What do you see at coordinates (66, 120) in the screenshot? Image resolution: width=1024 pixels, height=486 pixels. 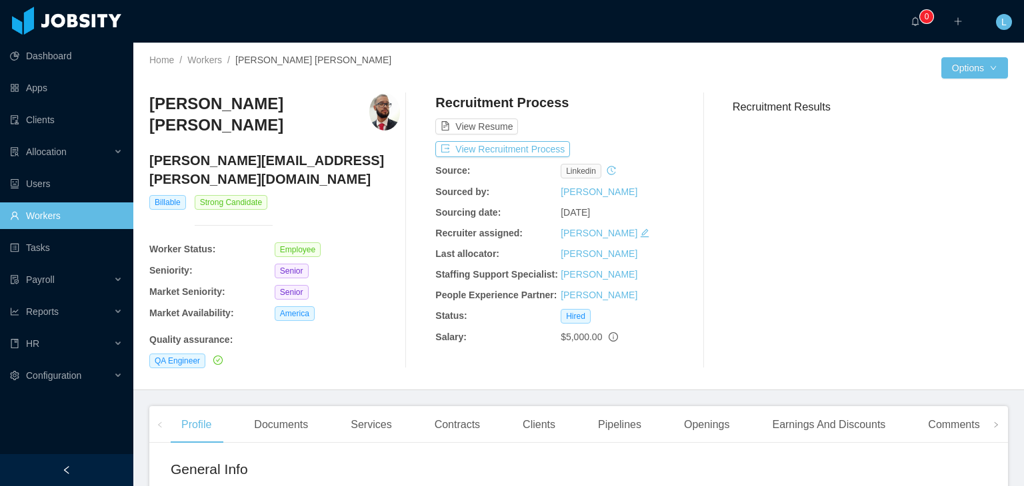 I see `a: icon: auditClients` at bounding box center [66, 120].